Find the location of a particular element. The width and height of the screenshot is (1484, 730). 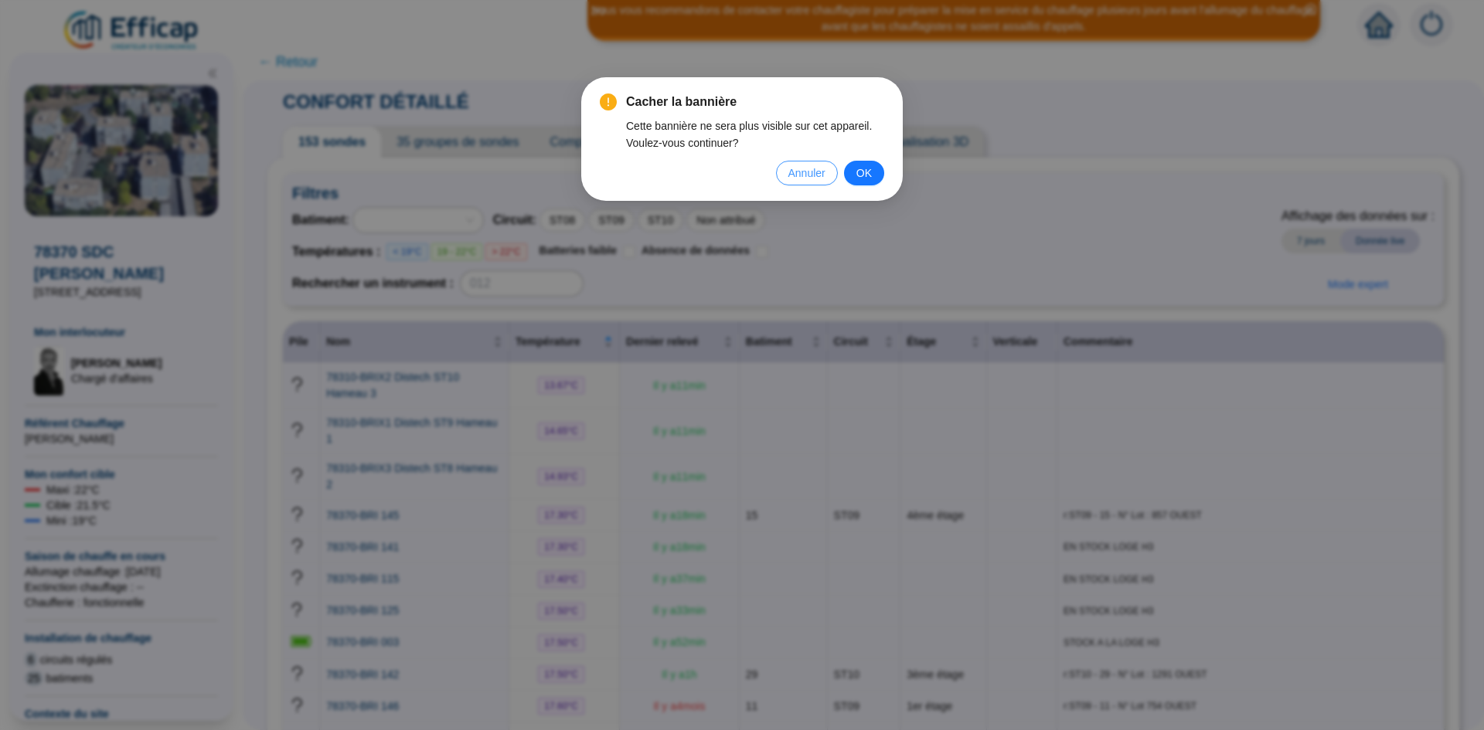

button: OK is located at coordinates (864, 173).